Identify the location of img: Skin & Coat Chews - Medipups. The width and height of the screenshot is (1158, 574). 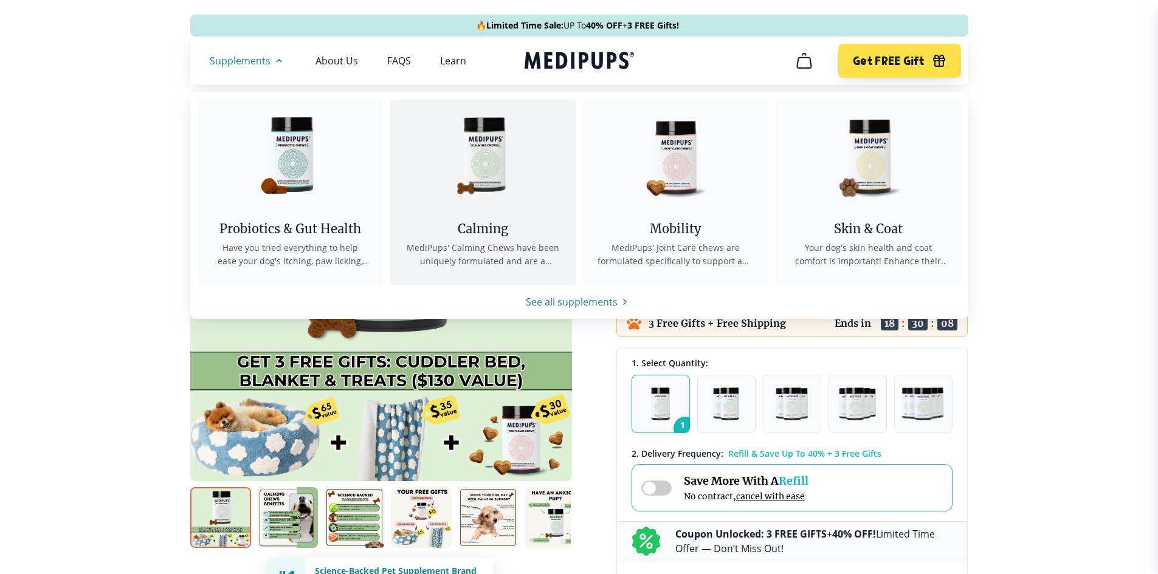
(868, 154).